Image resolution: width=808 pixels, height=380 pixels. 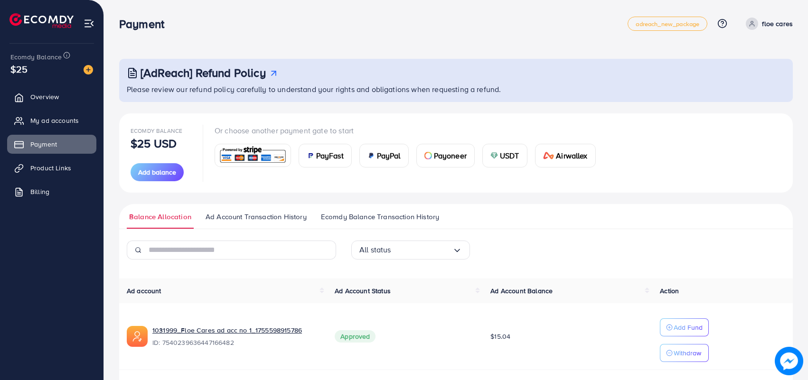 What do you see at coordinates (52, 144) in the screenshot?
I see `a: Payment` at bounding box center [52, 144].